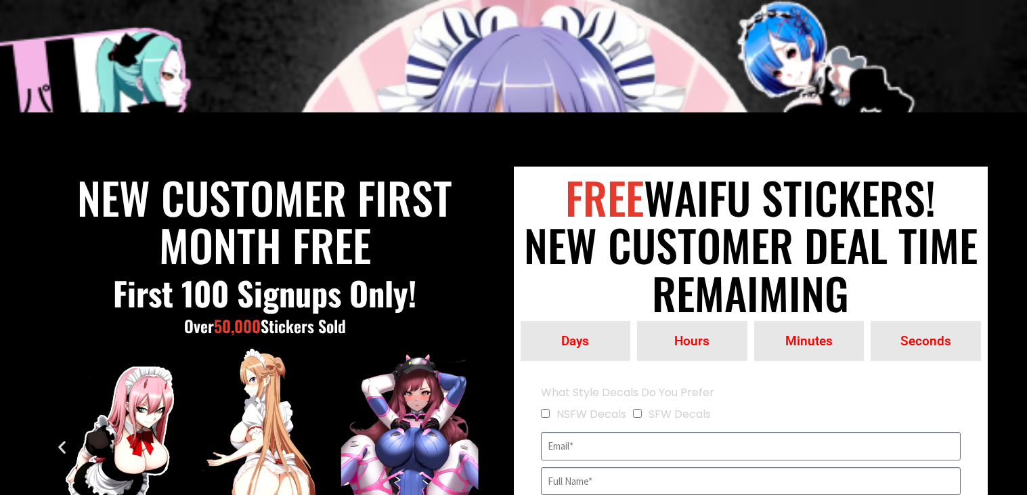  What do you see at coordinates (680, 414) in the screenshot?
I see `label: SFW Decals` at bounding box center [680, 414].